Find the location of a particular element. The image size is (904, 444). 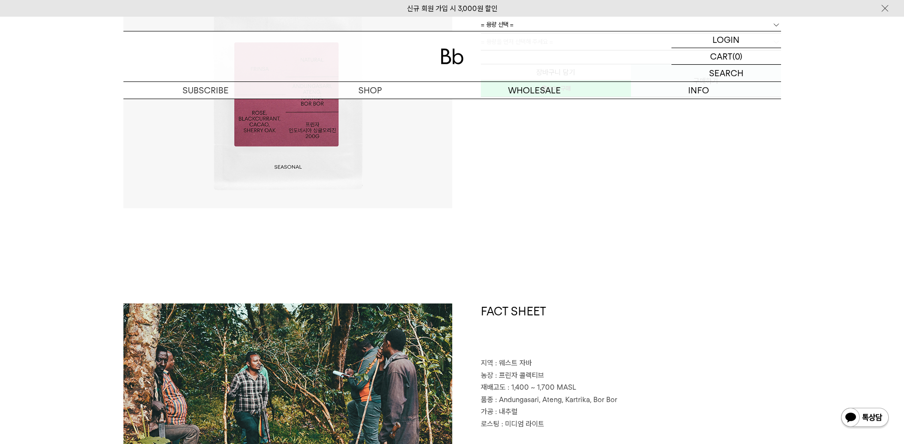

span: : 1,400 ~ 1,700 MASL is located at coordinates (542, 388).